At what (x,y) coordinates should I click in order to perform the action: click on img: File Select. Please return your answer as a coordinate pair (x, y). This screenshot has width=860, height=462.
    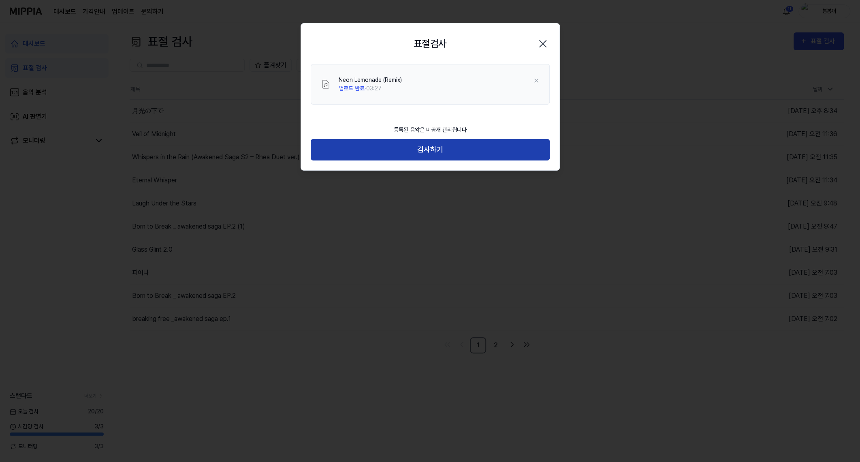
    Looking at the image, I should click on (326, 84).